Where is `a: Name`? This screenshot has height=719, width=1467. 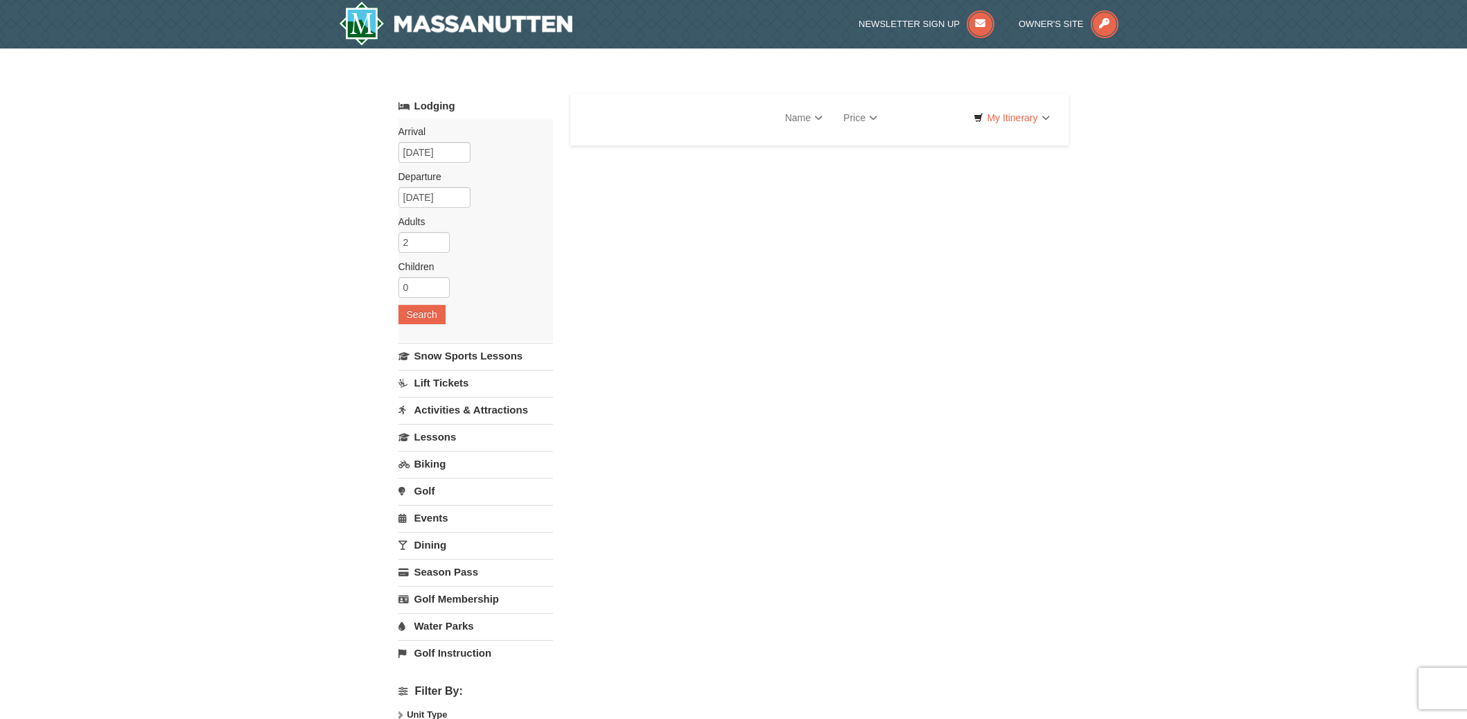 a: Name is located at coordinates (804, 118).